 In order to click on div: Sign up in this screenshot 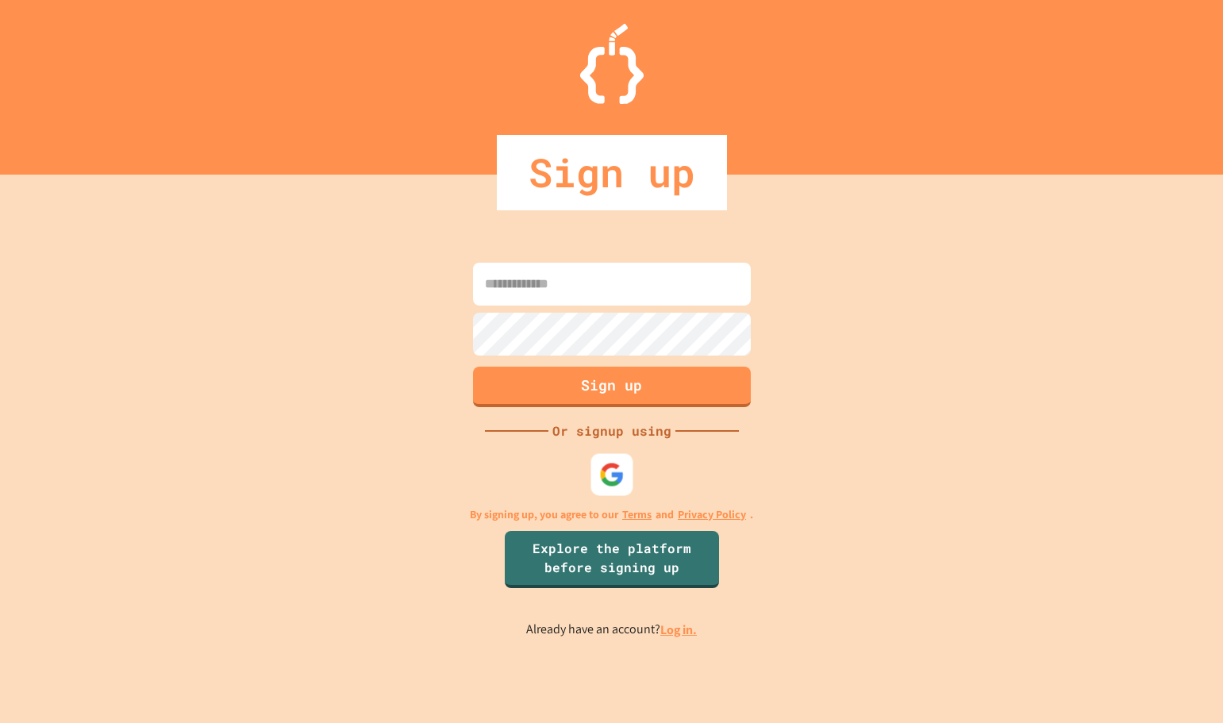, I will do `click(612, 172)`.